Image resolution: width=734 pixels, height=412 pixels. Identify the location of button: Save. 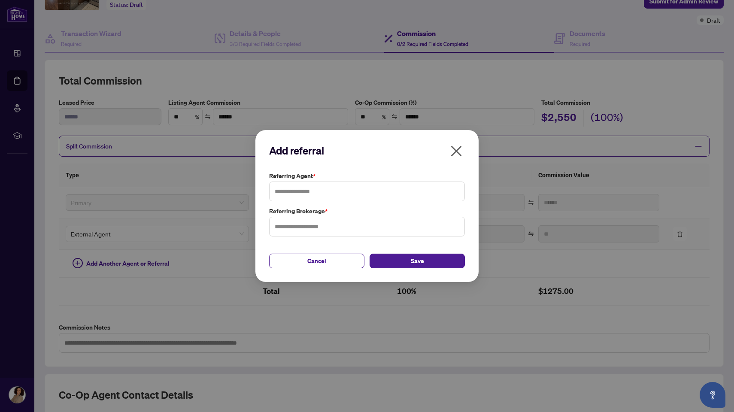
(417, 261).